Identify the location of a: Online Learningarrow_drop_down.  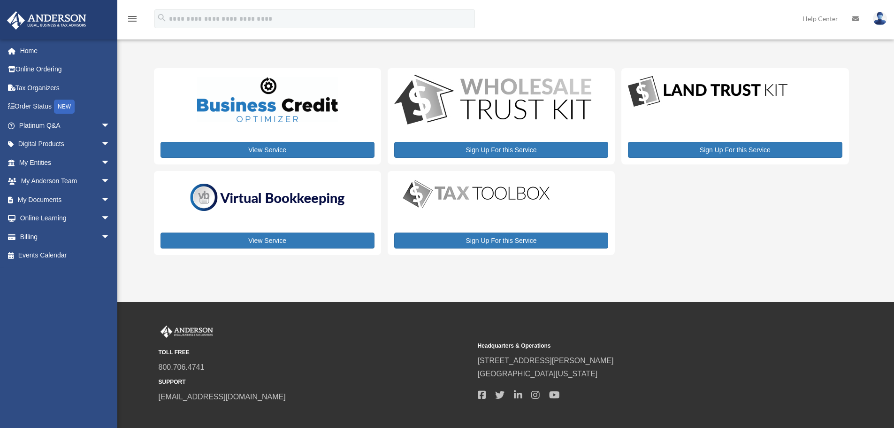
(65, 218).